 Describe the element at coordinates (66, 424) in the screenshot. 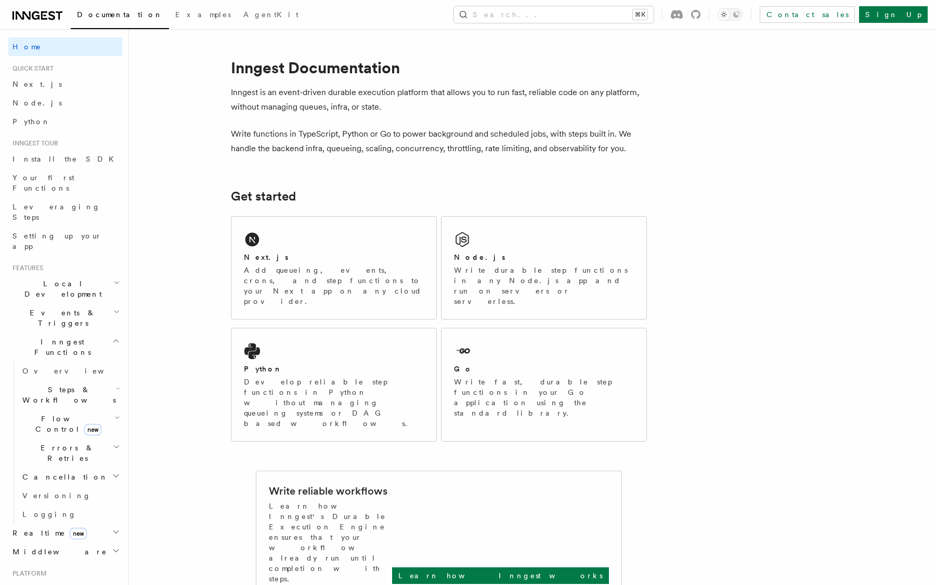

I see `span: Flow Control` at that location.